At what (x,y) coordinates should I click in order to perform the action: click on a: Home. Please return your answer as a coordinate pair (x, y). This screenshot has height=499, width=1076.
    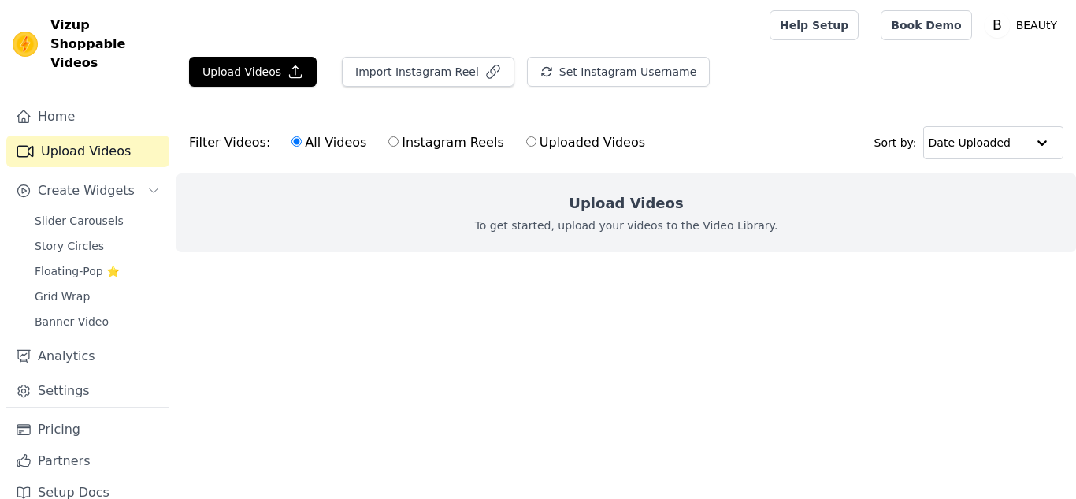
    Looking at the image, I should click on (87, 117).